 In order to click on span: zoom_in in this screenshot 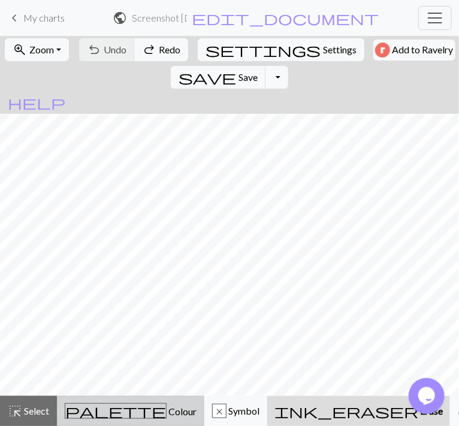, I will do `click(20, 50)`.